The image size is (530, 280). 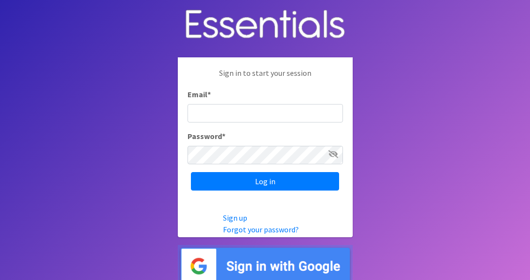 I want to click on p: Sign in to start your session, so click(x=265, y=78).